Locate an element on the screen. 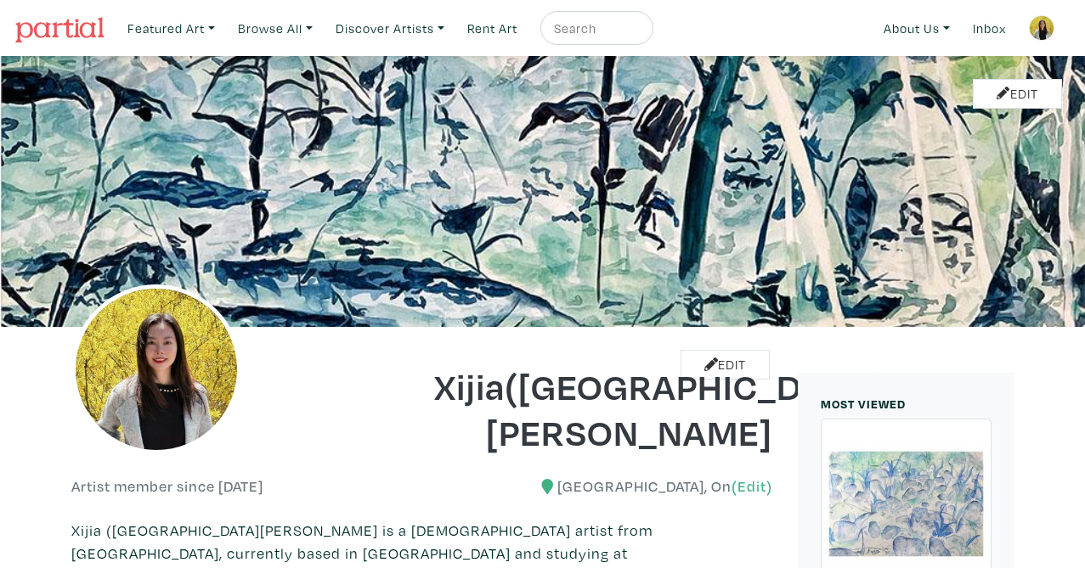  a: About Us is located at coordinates (917, 28).